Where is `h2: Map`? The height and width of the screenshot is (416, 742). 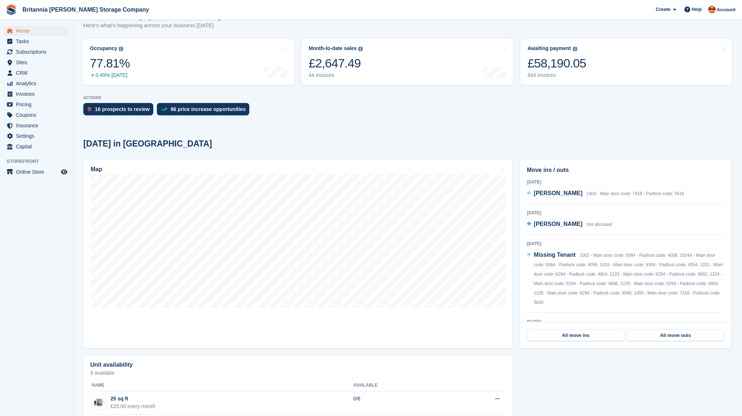 h2: Map is located at coordinates (96, 169).